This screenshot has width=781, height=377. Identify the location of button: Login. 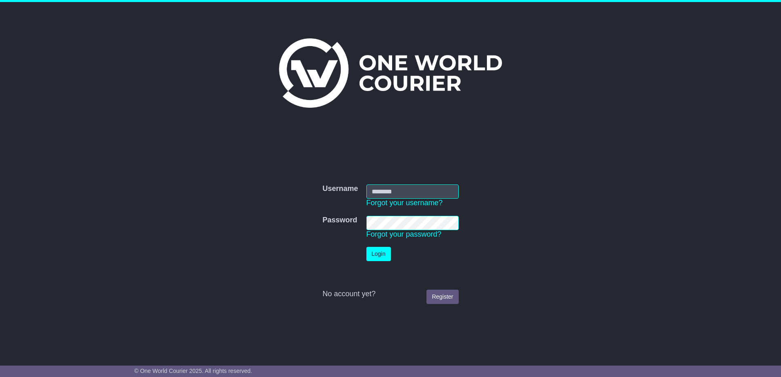
(379, 254).